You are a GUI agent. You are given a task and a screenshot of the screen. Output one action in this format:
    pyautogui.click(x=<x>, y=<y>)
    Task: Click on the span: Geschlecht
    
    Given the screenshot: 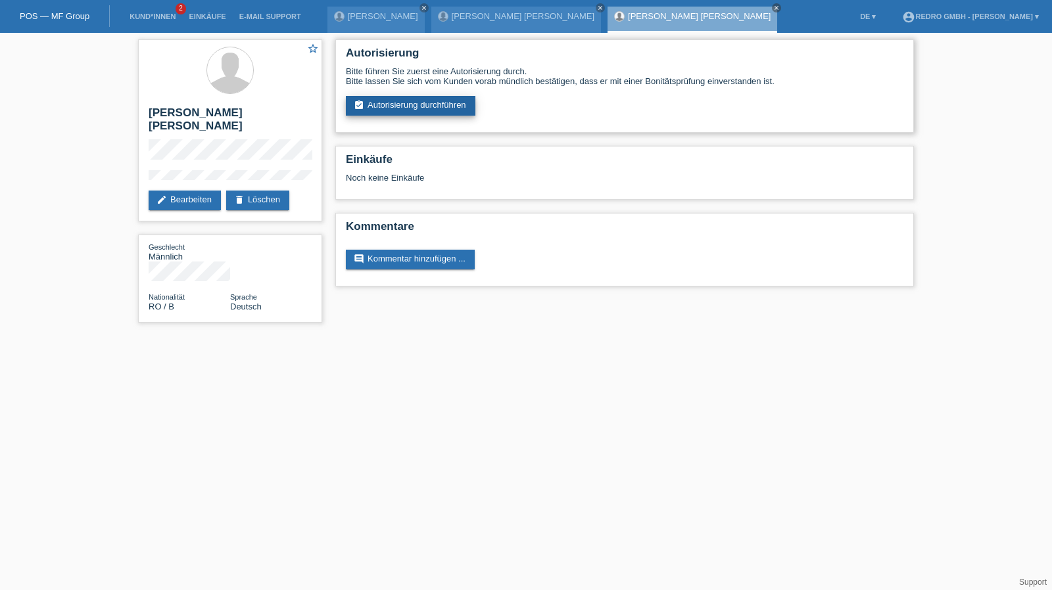 What is the action you would take?
    pyautogui.click(x=166, y=247)
    